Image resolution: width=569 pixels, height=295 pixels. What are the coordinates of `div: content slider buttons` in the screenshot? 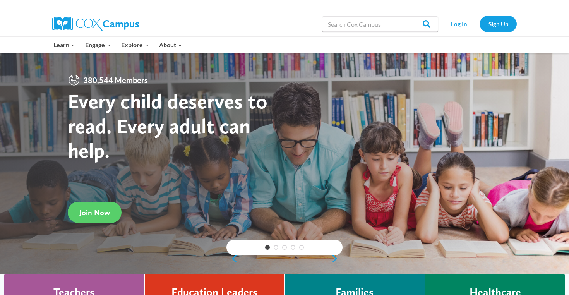 It's located at (285, 259).